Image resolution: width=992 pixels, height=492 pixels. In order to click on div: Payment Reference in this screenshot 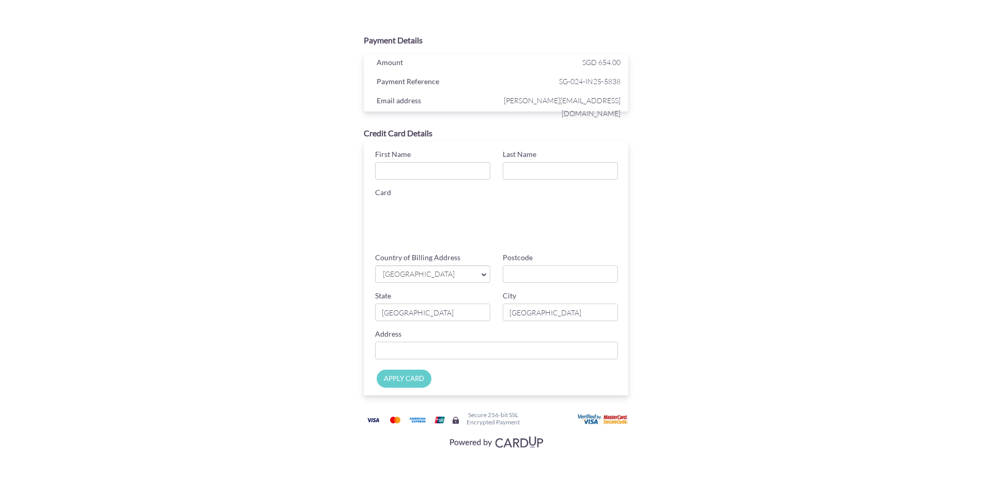, I will do `click(434, 83)`.